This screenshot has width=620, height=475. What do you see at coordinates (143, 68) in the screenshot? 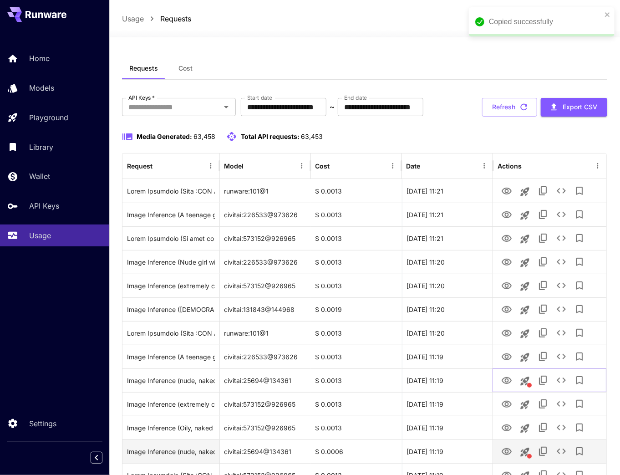
I see `span: Requests` at bounding box center [143, 68].